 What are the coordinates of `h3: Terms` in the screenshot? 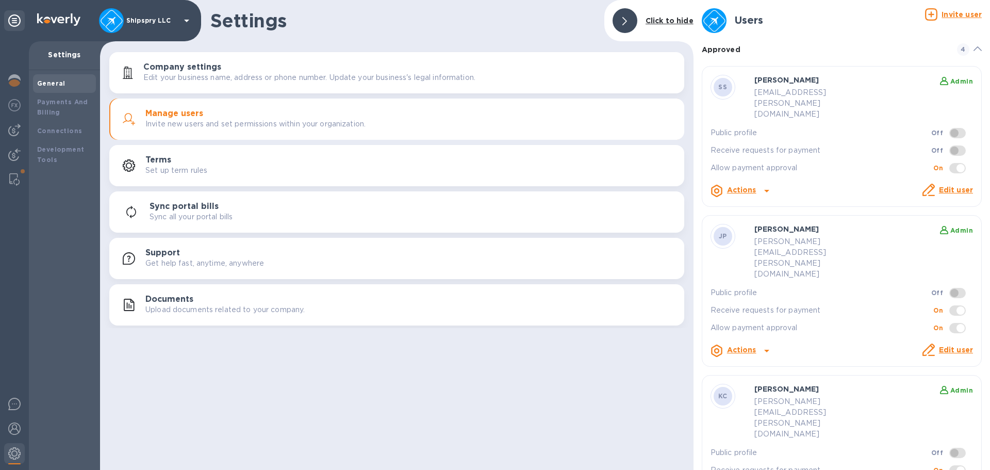 It's located at (158, 160).